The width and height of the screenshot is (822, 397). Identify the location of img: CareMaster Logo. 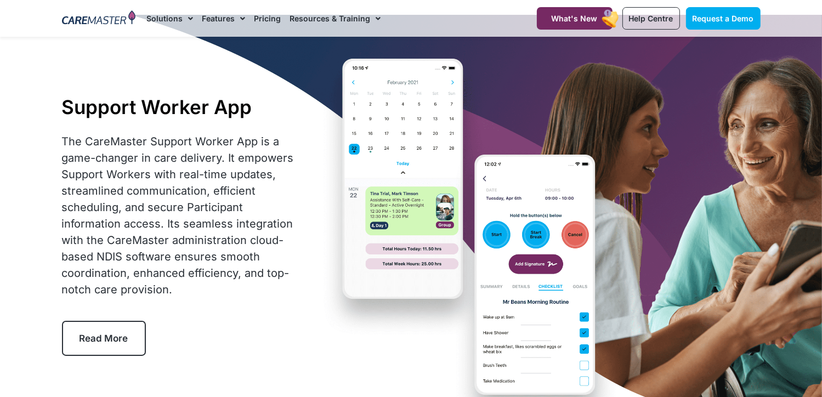
(99, 19).